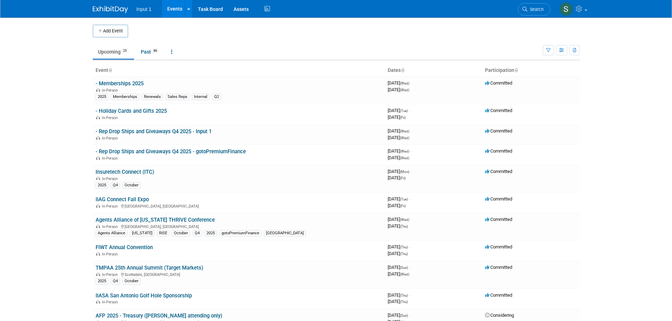  Describe the element at coordinates (516, 70) in the screenshot. I see `a: Sort by Participation Type` at that location.